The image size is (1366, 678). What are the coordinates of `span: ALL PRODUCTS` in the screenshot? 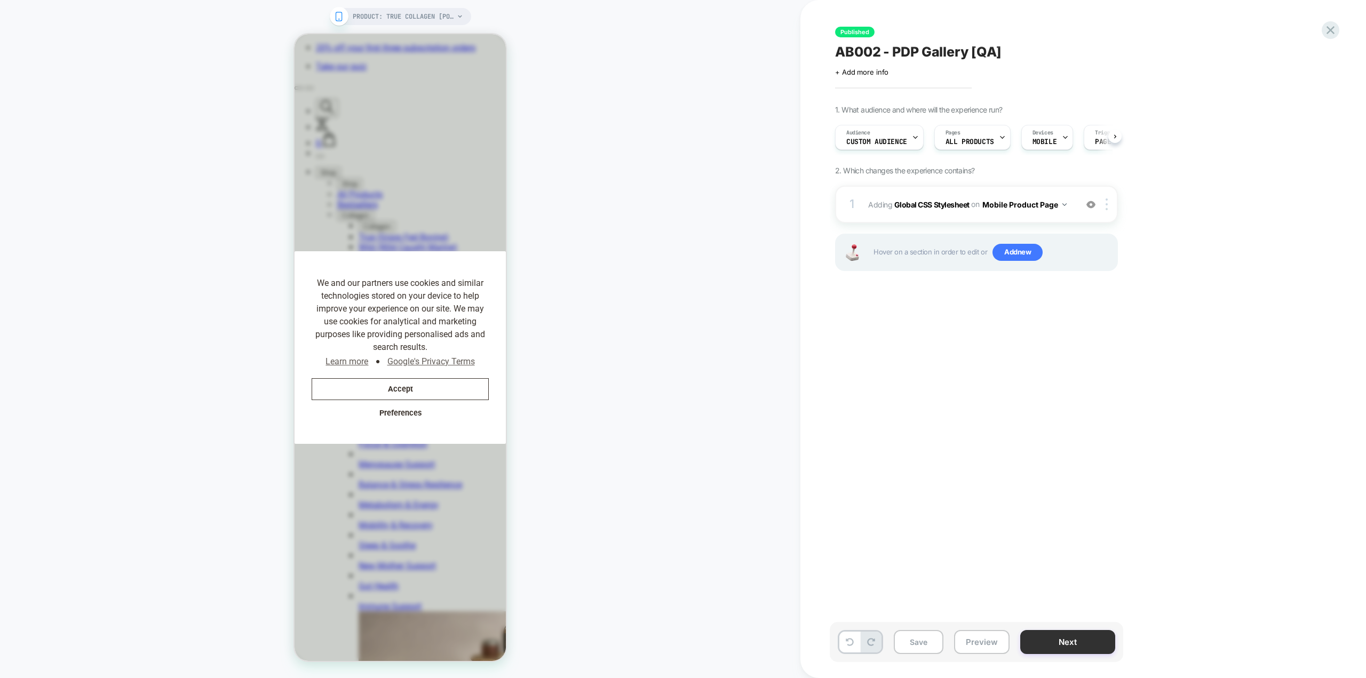 It's located at (969, 142).